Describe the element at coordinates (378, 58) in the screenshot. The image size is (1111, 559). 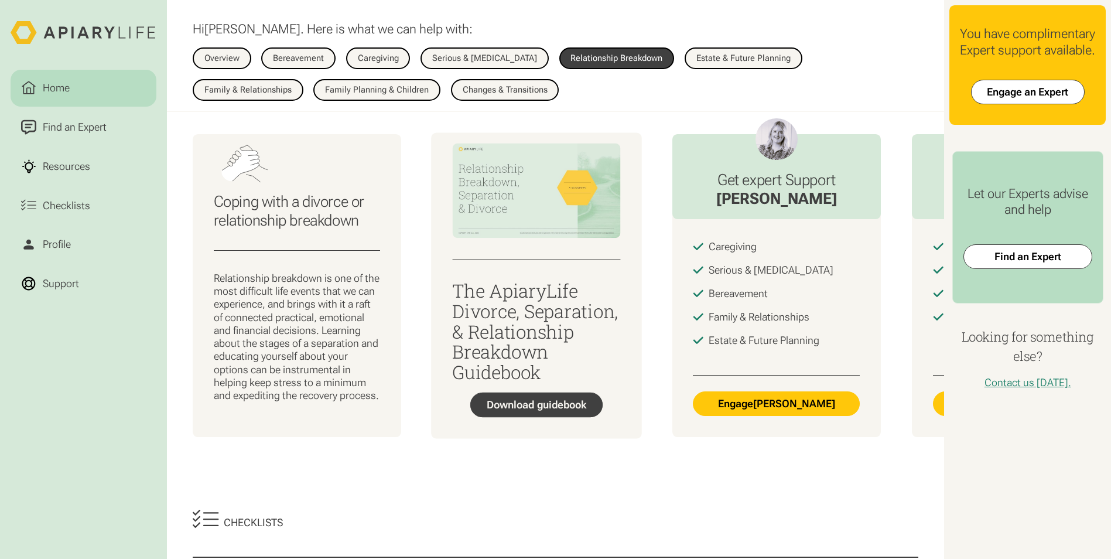
I see `a: Caregiving` at that location.